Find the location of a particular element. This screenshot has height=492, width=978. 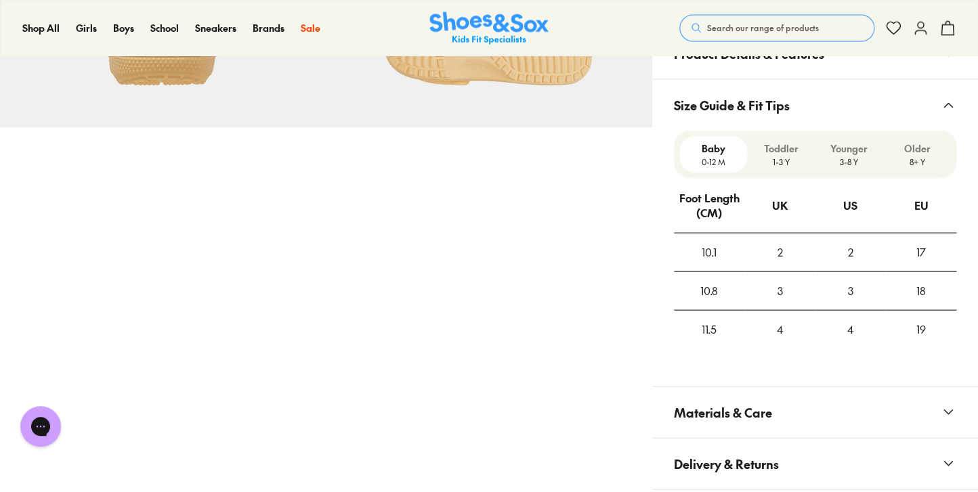

p: 0-12 M is located at coordinates (713, 161).